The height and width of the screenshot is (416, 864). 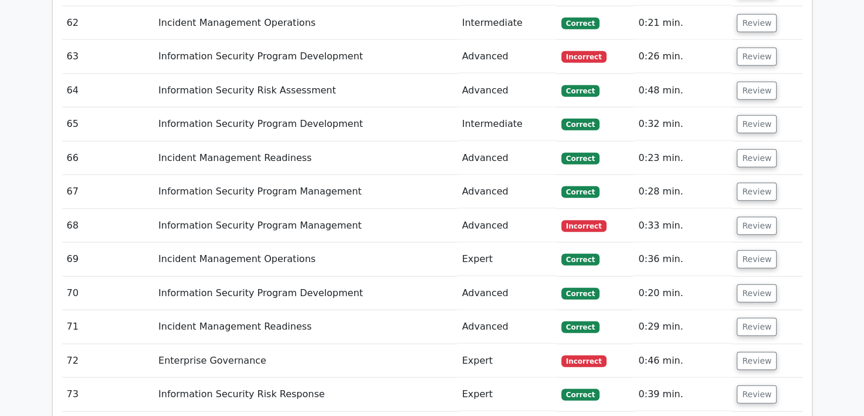 What do you see at coordinates (683, 326) in the screenshot?
I see `td: 0:29 min.` at bounding box center [683, 326].